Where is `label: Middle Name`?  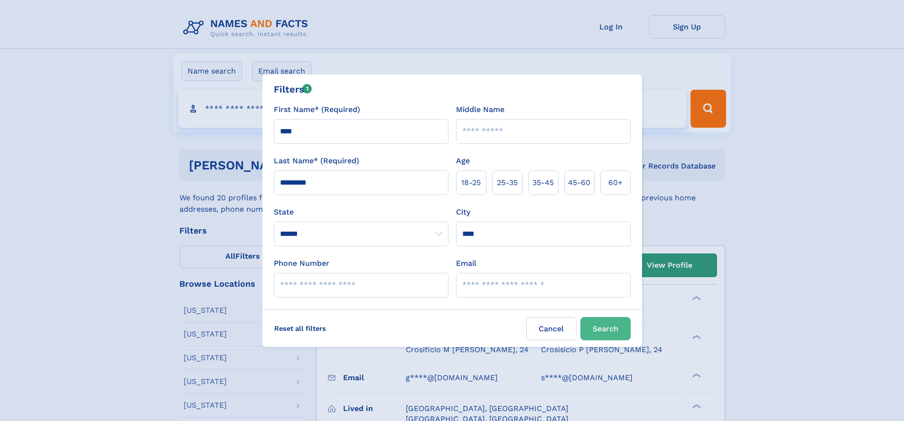 label: Middle Name is located at coordinates (480, 110).